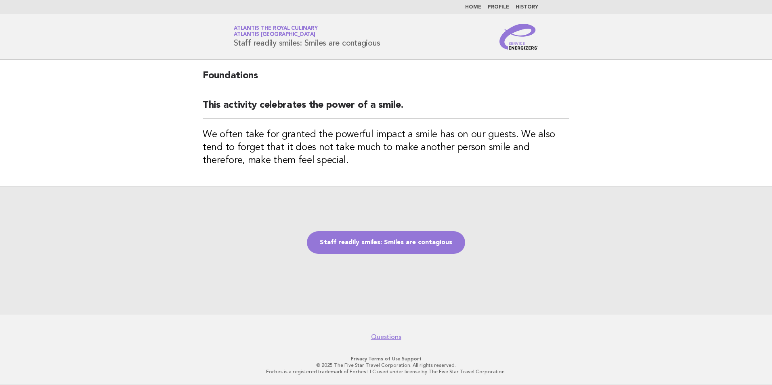 The image size is (772, 385). What do you see at coordinates (519, 37) in the screenshot?
I see `img: Service Energizers` at bounding box center [519, 37].